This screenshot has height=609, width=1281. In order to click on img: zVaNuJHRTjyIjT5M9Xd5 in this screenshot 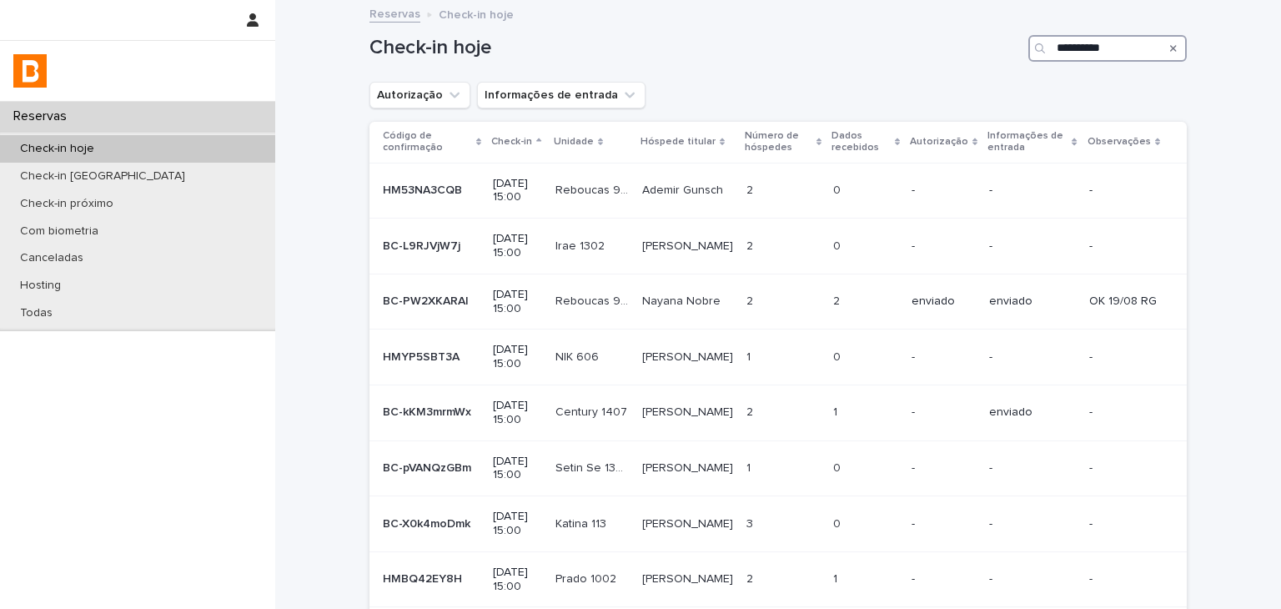, I will do `click(30, 71)`.